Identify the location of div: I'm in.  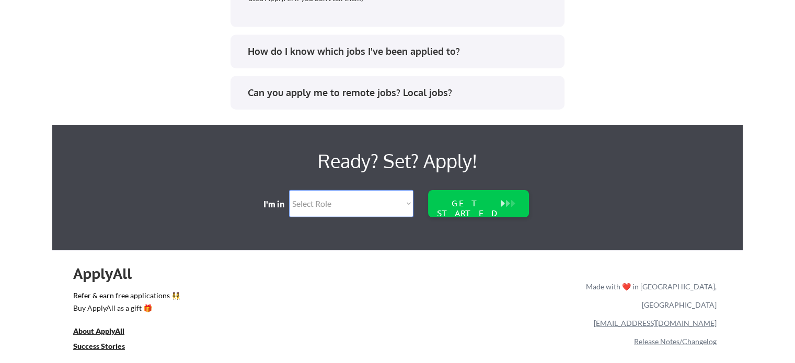
(277, 204).